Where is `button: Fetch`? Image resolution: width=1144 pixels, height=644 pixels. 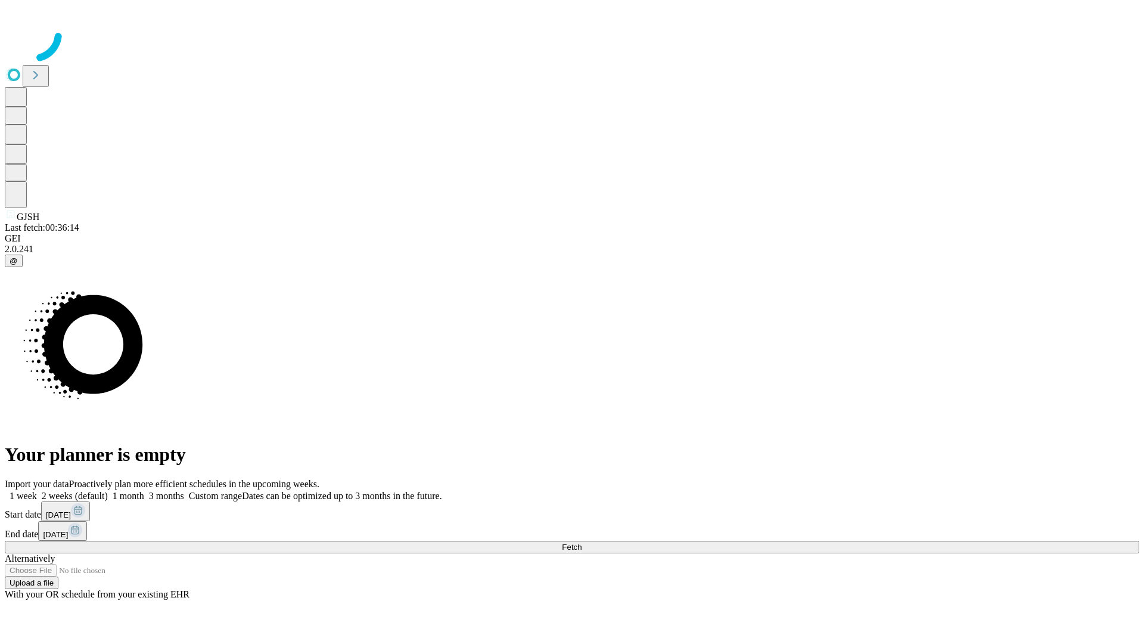 button: Fetch is located at coordinates (572, 546).